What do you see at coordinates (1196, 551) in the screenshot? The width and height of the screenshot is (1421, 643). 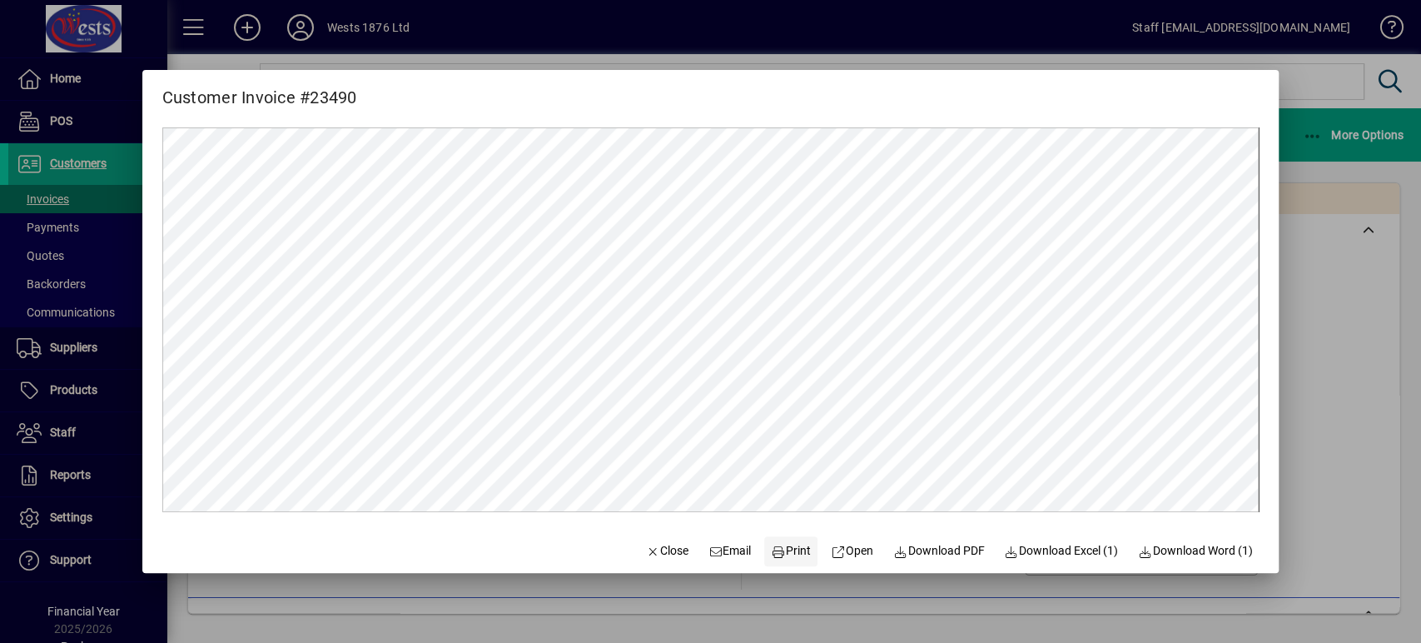 I see `button: Download Word (1)` at bounding box center [1196, 551].